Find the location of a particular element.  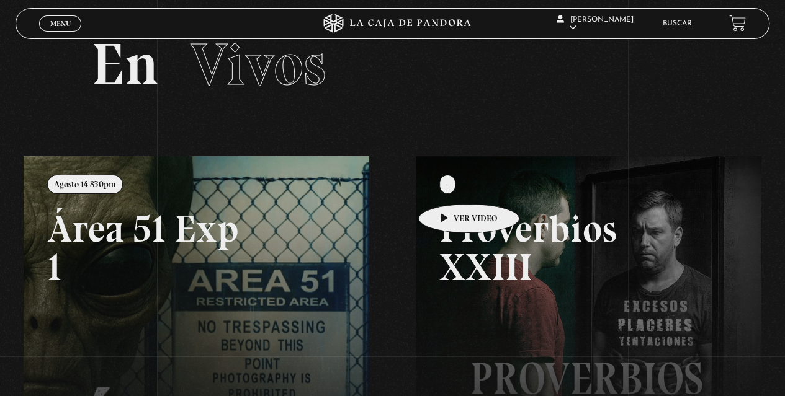

h2: En is located at coordinates (393, 65).